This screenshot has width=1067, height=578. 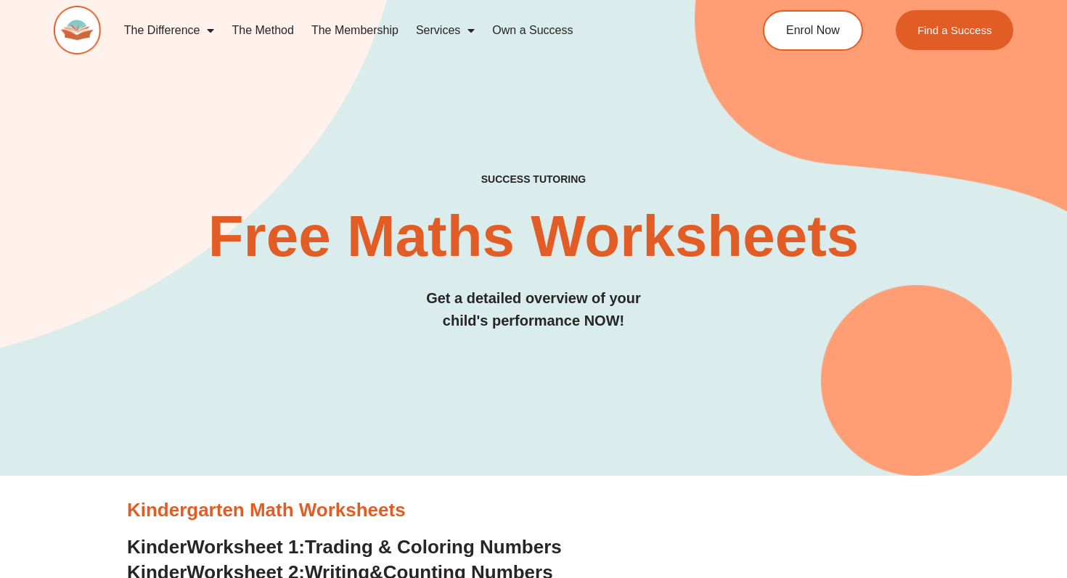 I want to click on span: Trading & Coloring Numbers, so click(x=433, y=547).